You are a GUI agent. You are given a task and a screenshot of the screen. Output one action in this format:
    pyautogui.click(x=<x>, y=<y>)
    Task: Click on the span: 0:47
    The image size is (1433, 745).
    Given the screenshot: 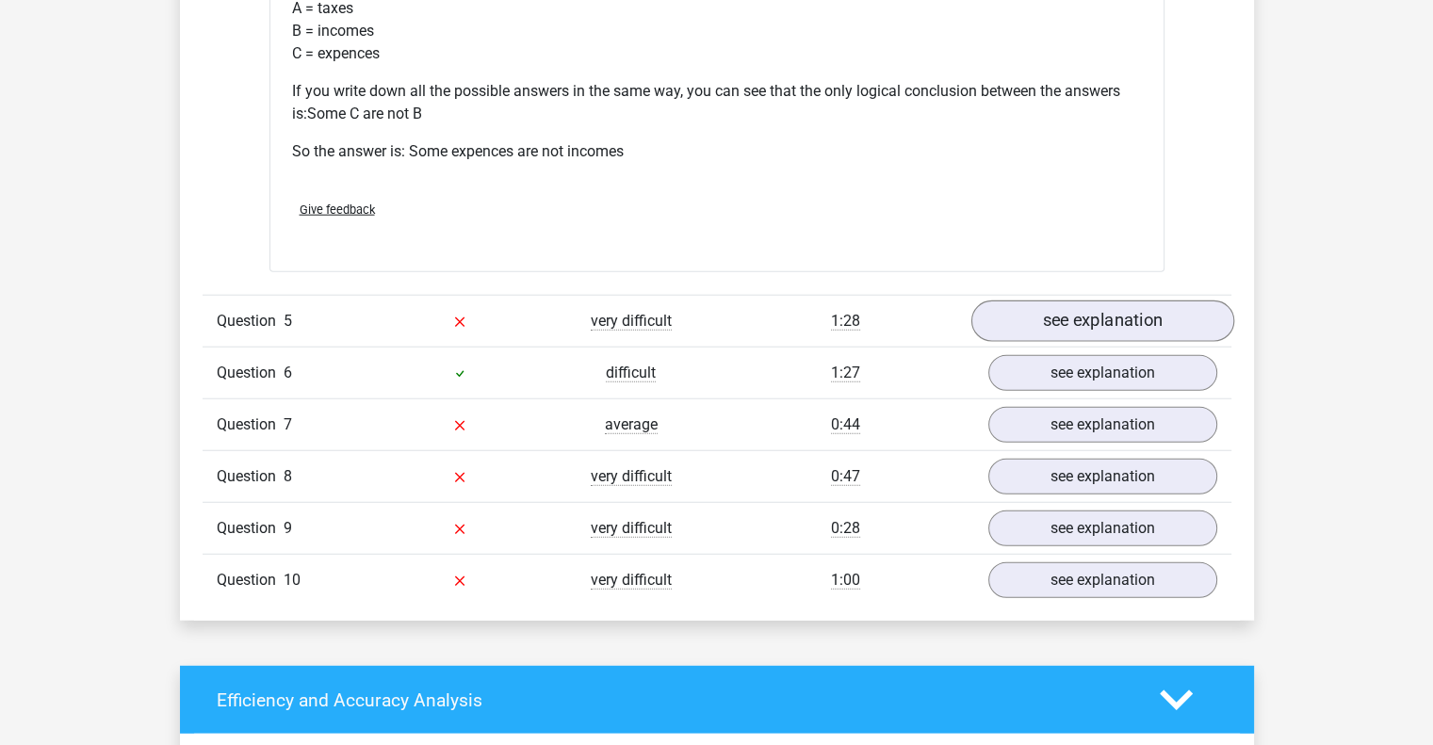 What is the action you would take?
    pyautogui.click(x=845, y=477)
    